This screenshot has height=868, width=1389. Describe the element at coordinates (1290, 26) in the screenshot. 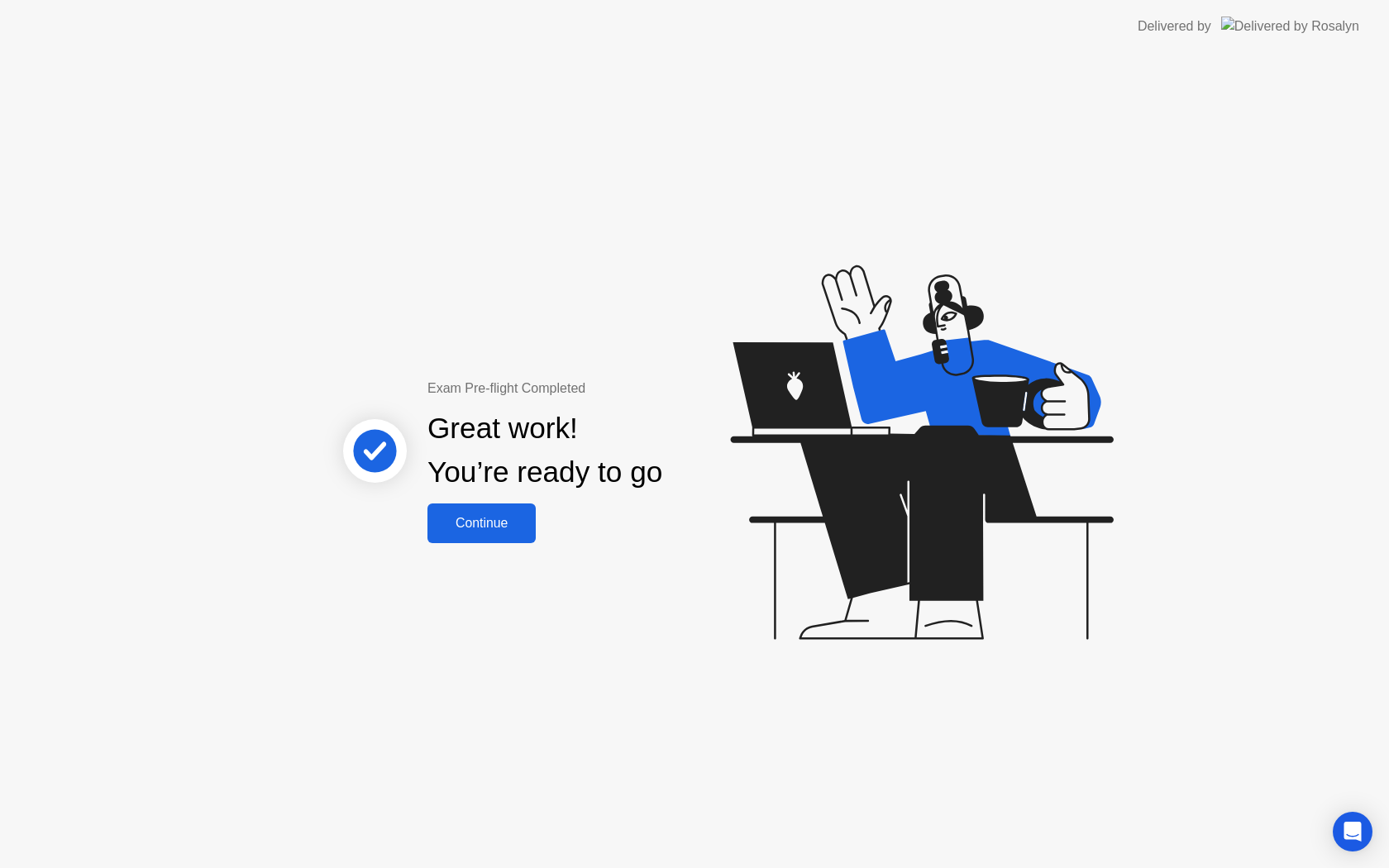

I see `img: Delivered by Rosalyn` at that location.